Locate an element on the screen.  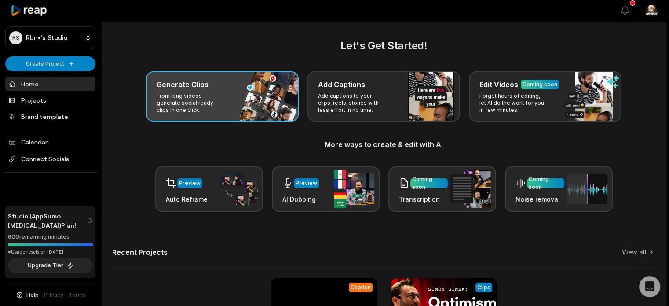
img: transcription.png is located at coordinates (471, 189).